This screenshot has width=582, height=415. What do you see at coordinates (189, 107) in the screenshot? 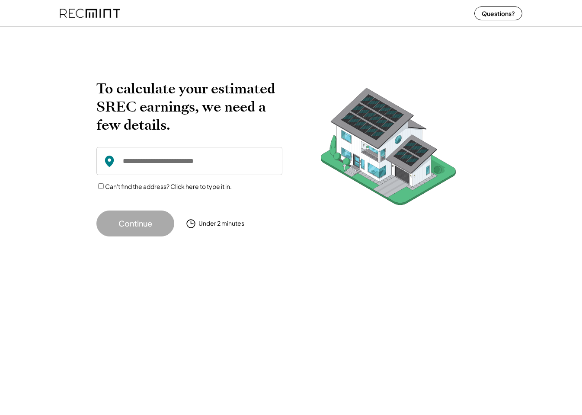
I see `h2: To calculate your estimated SREC earnings, we need a few details.` at bounding box center [189, 107].